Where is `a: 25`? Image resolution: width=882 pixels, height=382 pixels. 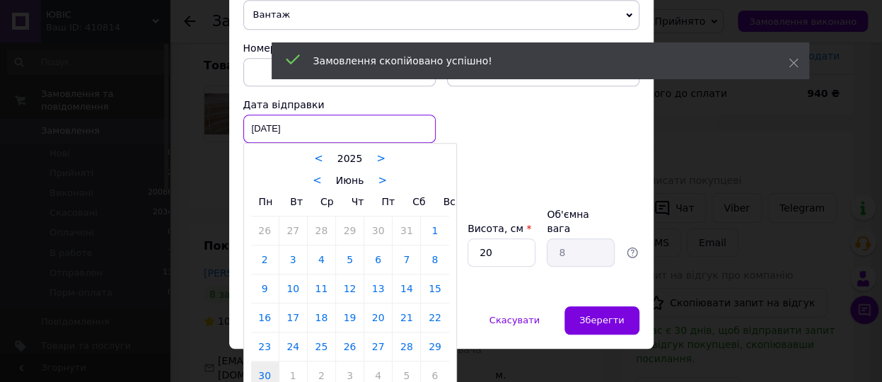 a: 25 is located at coordinates (321, 347).